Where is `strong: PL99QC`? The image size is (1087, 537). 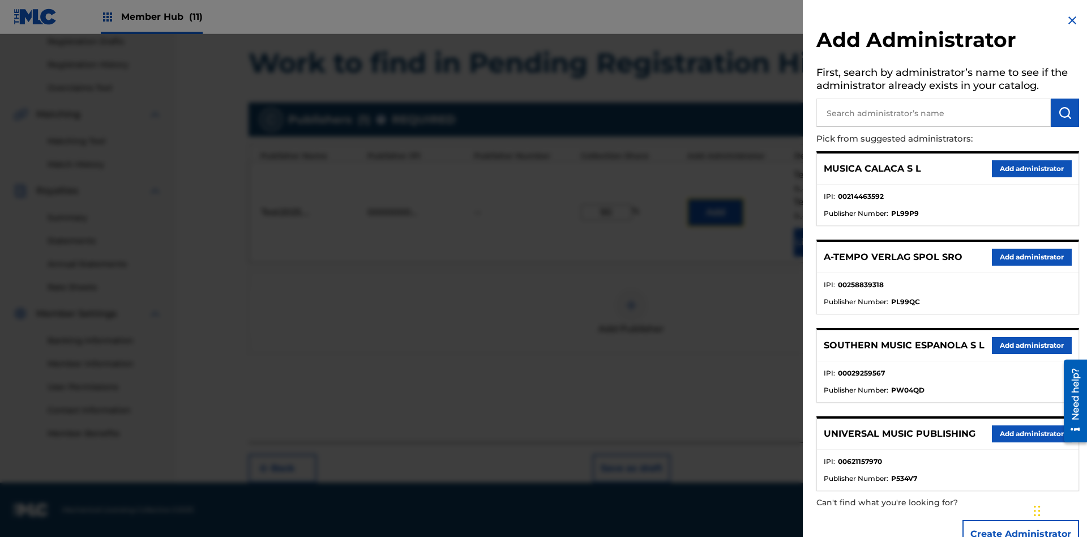
strong: PL99QC is located at coordinates (905, 302).